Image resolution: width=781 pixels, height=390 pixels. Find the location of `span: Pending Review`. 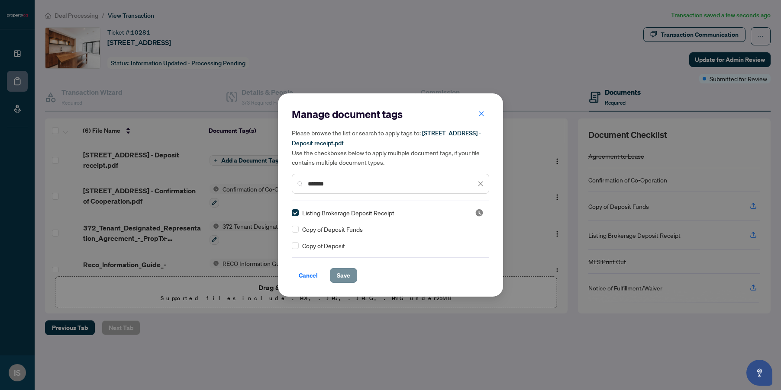

span: Pending Review is located at coordinates (479, 213).